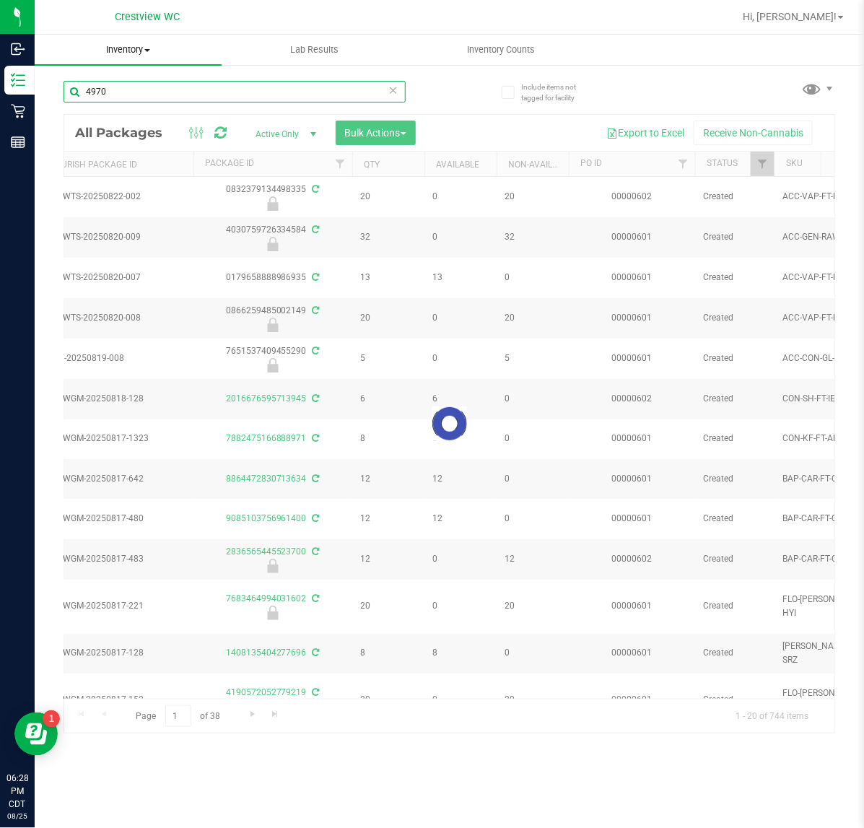 The height and width of the screenshot is (828, 864). What do you see at coordinates (147, 17) in the screenshot?
I see `span: Crestview WC` at bounding box center [147, 17].